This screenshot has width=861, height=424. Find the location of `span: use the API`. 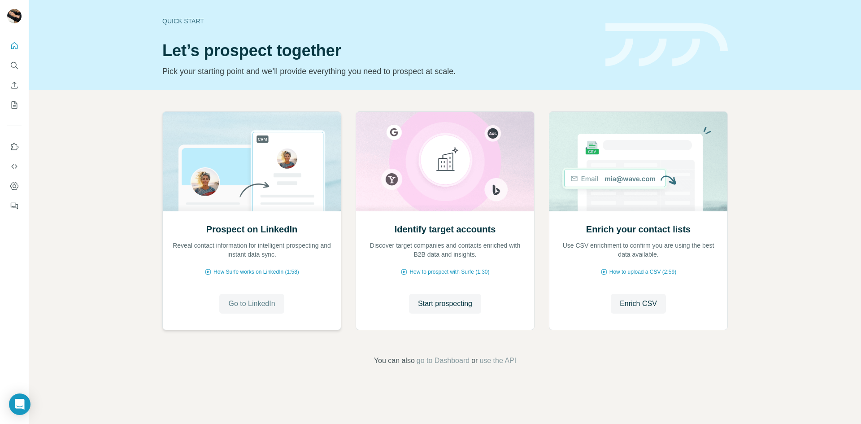

span: use the API is located at coordinates (498, 361).